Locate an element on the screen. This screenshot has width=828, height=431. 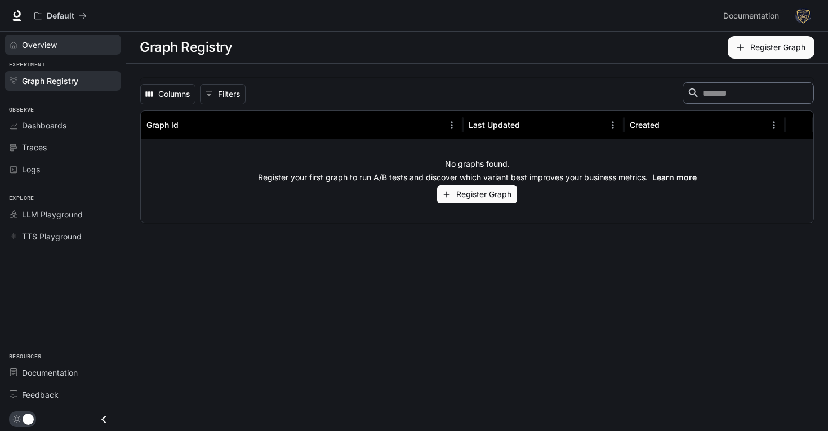
a: Traces is located at coordinates (63, 147).